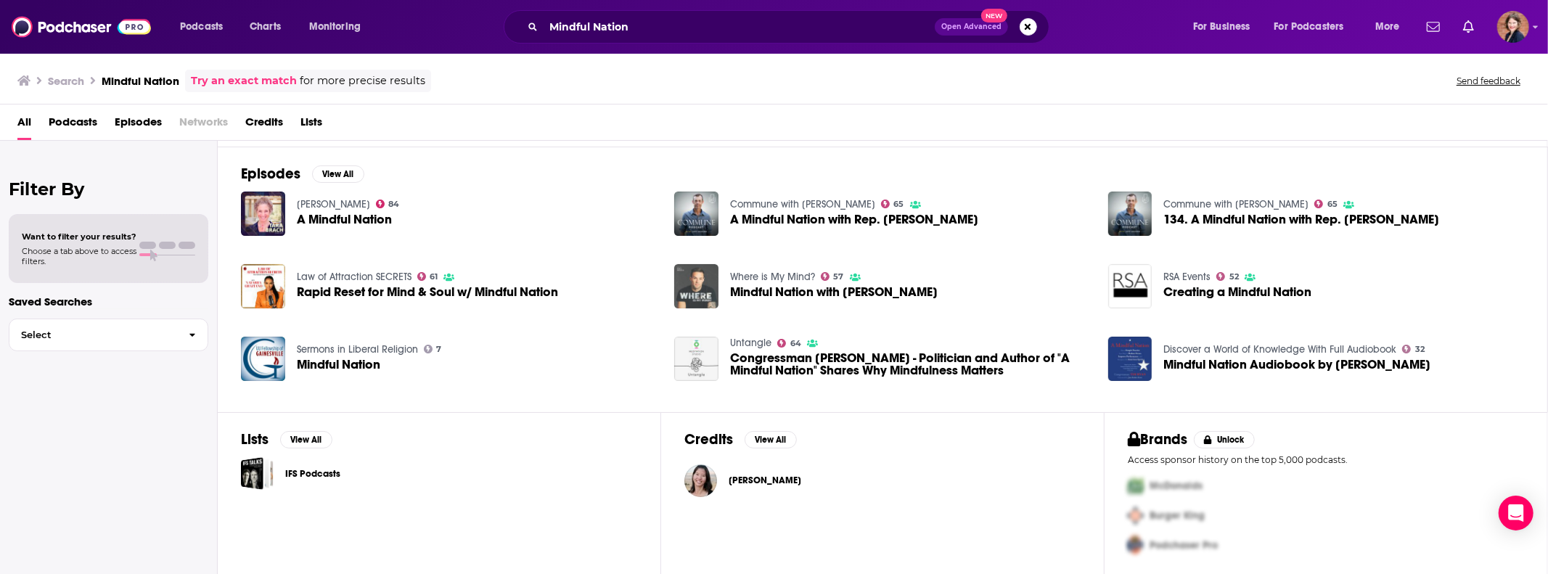 The height and width of the screenshot is (574, 1548). Describe the element at coordinates (696, 213) in the screenshot. I see `img: A Mindful Nation with Rep. Tim Ryan` at that location.